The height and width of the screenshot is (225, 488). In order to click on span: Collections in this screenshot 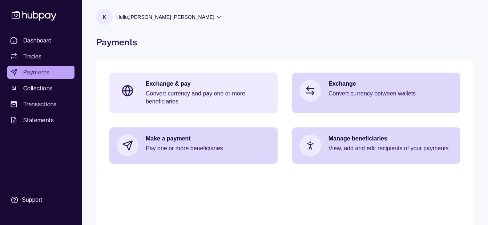, I will do `click(38, 88)`.